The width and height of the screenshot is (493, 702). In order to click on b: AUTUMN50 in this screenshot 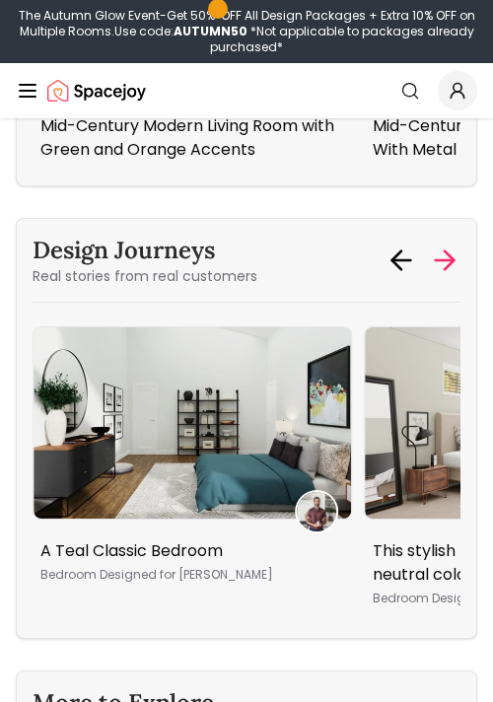, I will do `click(210, 31)`.